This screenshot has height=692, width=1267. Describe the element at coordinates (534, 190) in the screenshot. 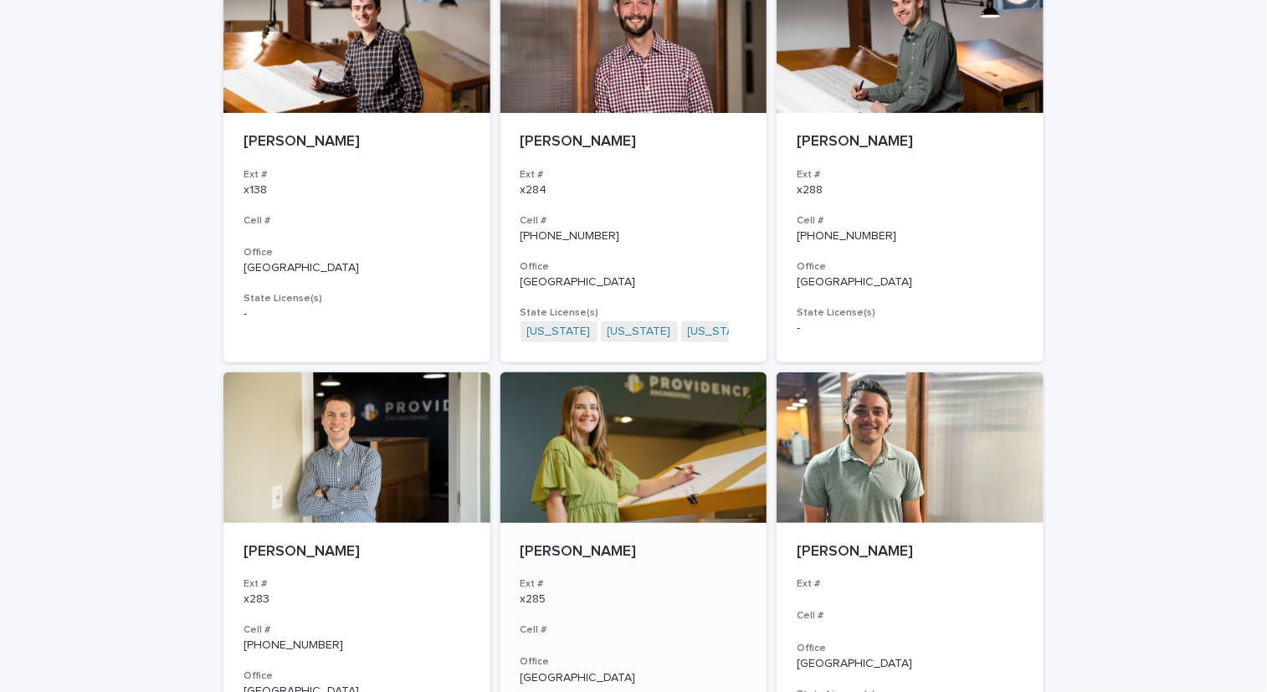

I see `a: x284` at that location.